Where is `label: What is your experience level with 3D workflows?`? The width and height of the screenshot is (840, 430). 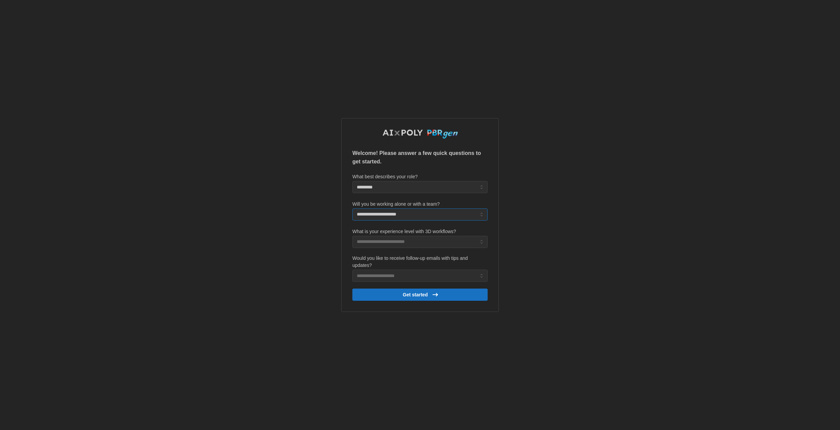 label: What is your experience level with 3D workflows? is located at coordinates (404, 232).